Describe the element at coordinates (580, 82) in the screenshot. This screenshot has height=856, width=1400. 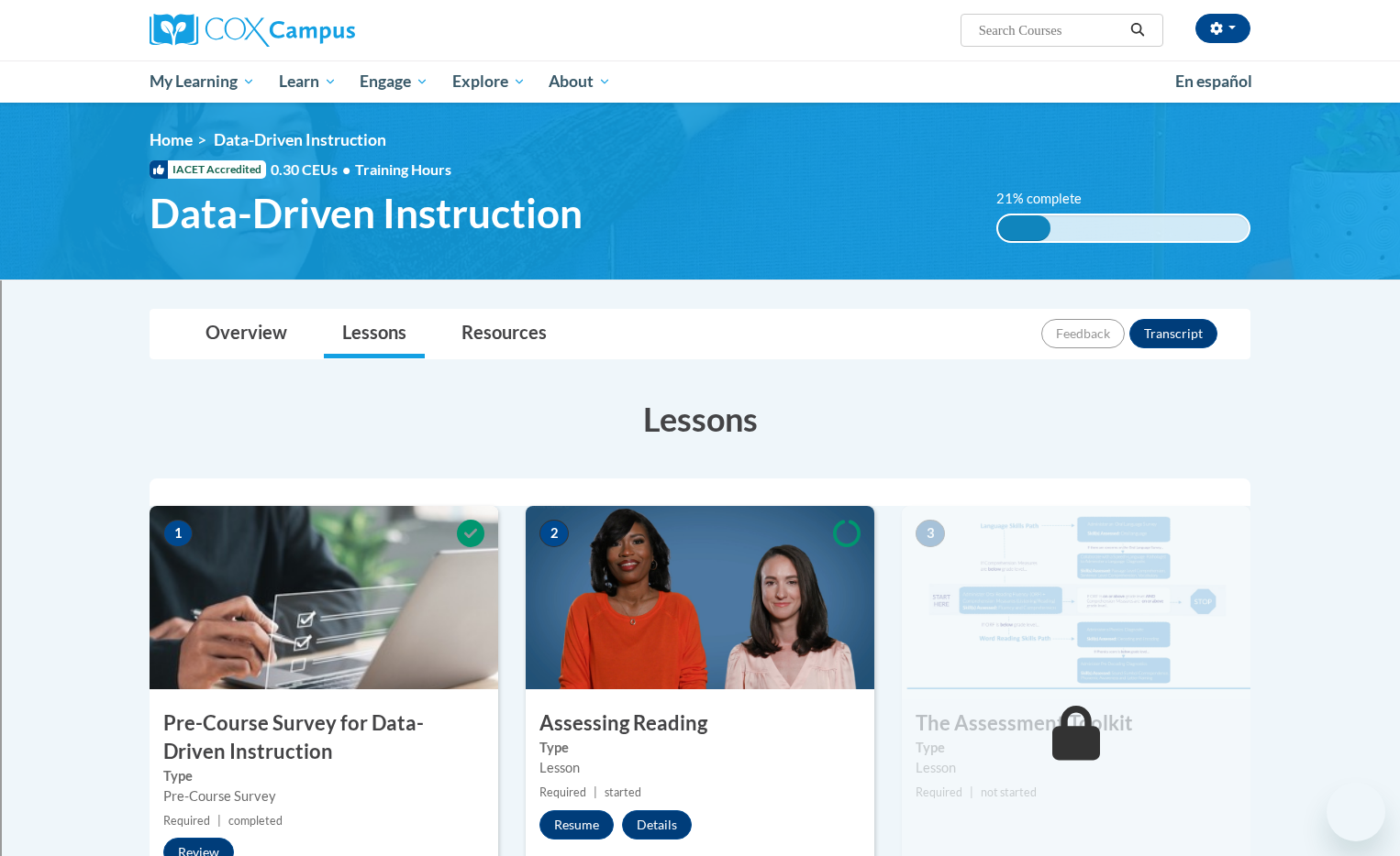
I see `a: About` at that location.